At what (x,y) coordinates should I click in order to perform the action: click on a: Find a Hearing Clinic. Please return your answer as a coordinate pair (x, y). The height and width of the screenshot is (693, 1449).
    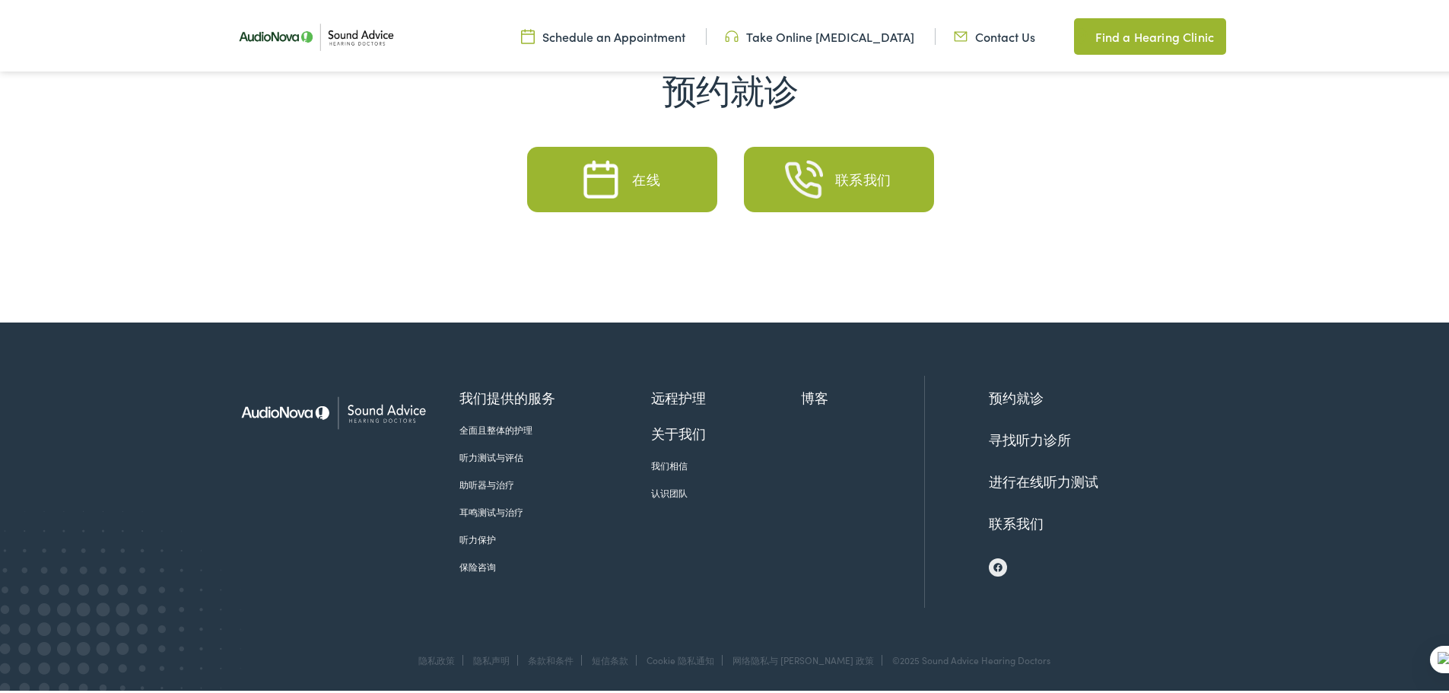
    Looking at the image, I should click on (1150, 33).